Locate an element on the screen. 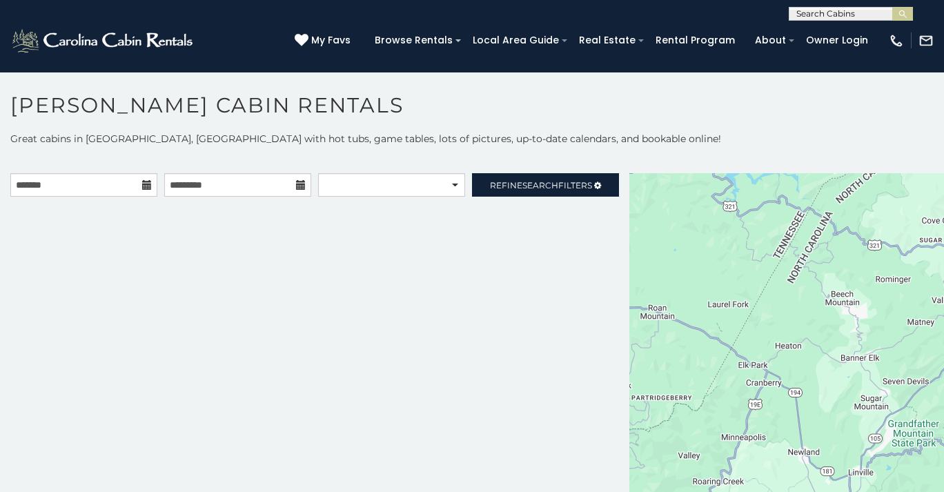  span: My Favs is located at coordinates (331, 40).